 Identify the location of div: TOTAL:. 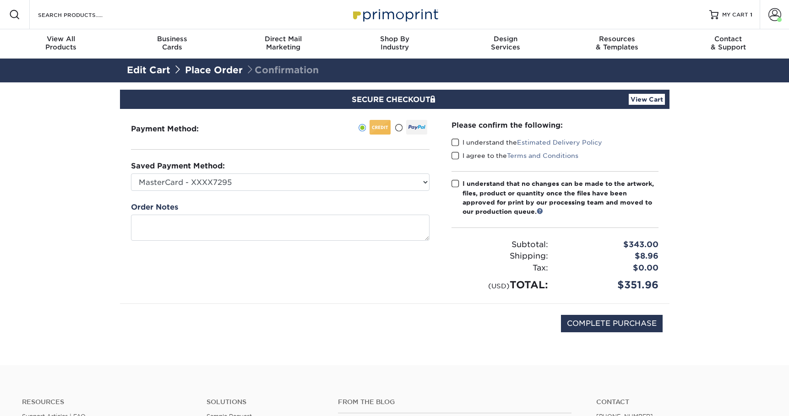
(499, 285).